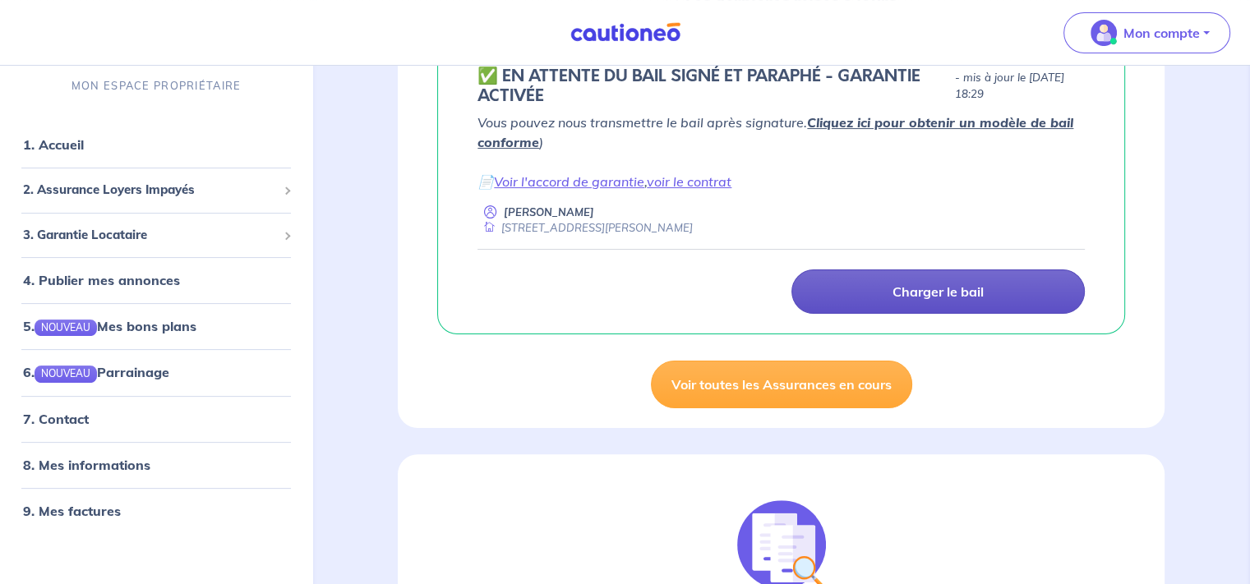 This screenshot has width=1250, height=584. What do you see at coordinates (782, 385) in the screenshot?
I see `a: Voir toutes les Assurances en cours` at bounding box center [782, 385].